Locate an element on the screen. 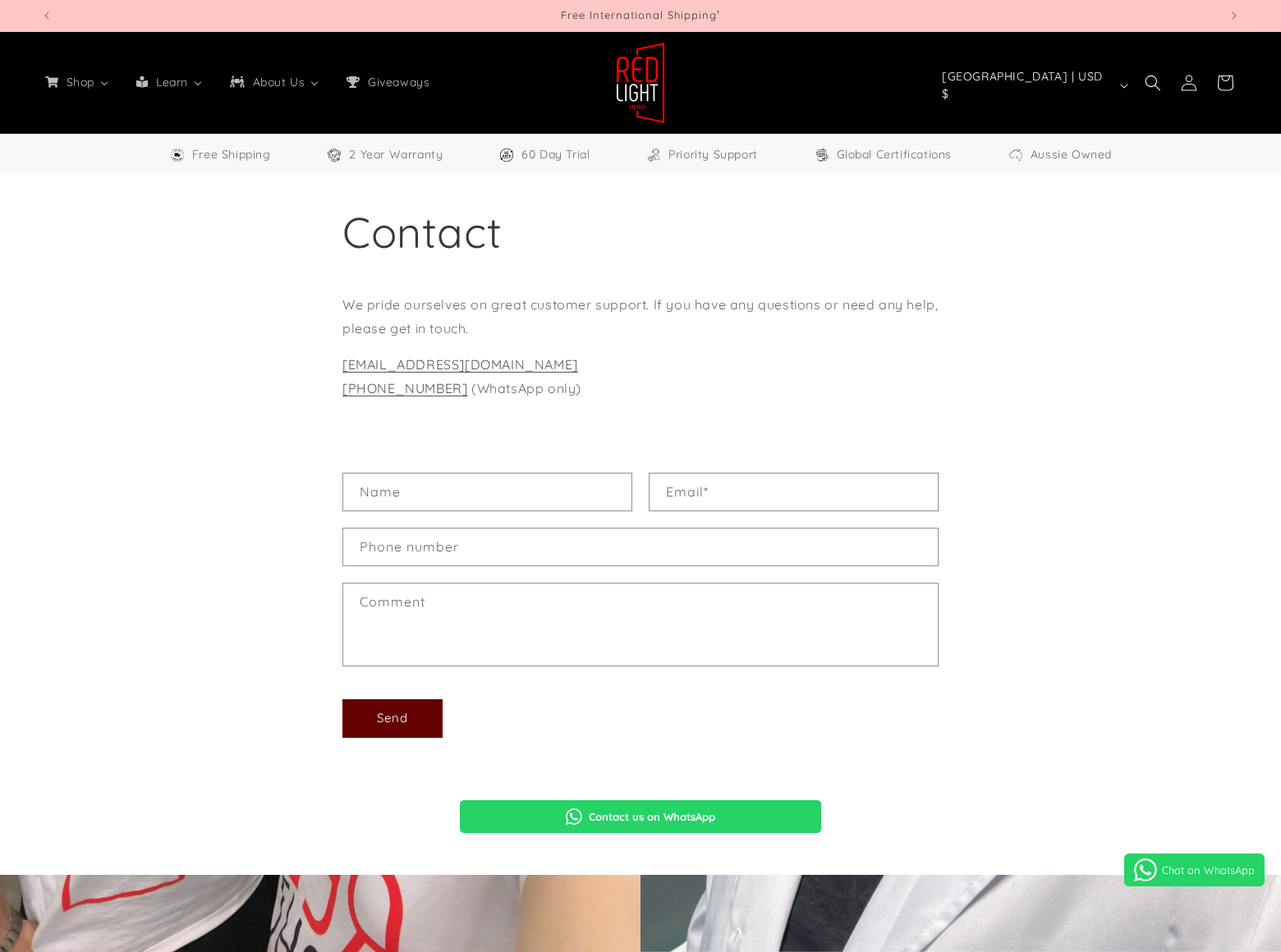  p: We pride ourselves on great customer support. If you have any questions or need any help, please ... is located at coordinates (640, 317).